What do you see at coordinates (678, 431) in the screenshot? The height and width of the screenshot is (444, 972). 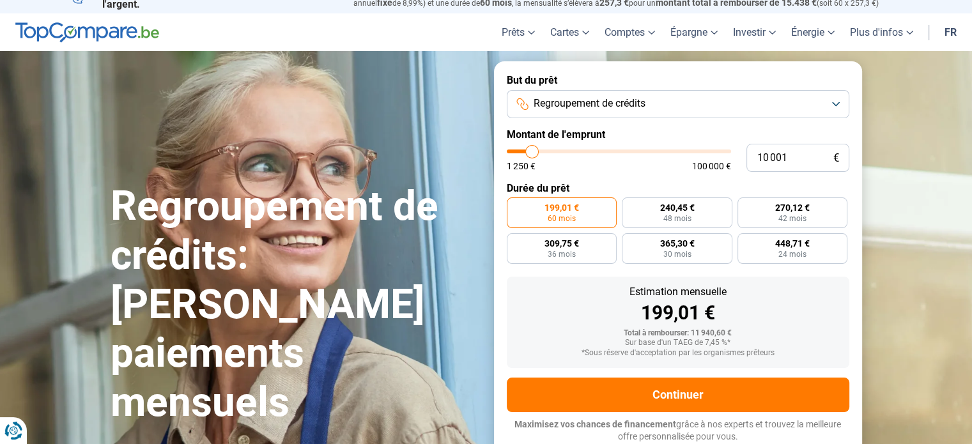 I see `p: grâce à nos experts et trouvez la meilleure offre personnalisée pour vous.` at bounding box center [678, 431].